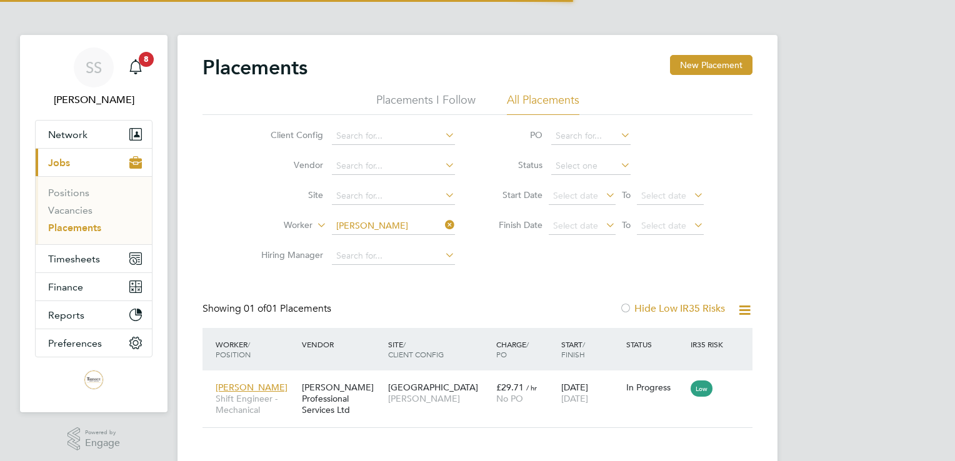 This screenshot has width=955, height=461. What do you see at coordinates (94, 440) in the screenshot?
I see `a: Powered byEngage` at bounding box center [94, 440].